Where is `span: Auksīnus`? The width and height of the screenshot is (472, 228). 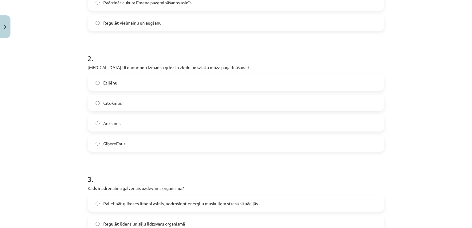 span: Auksīnus is located at coordinates (112, 123).